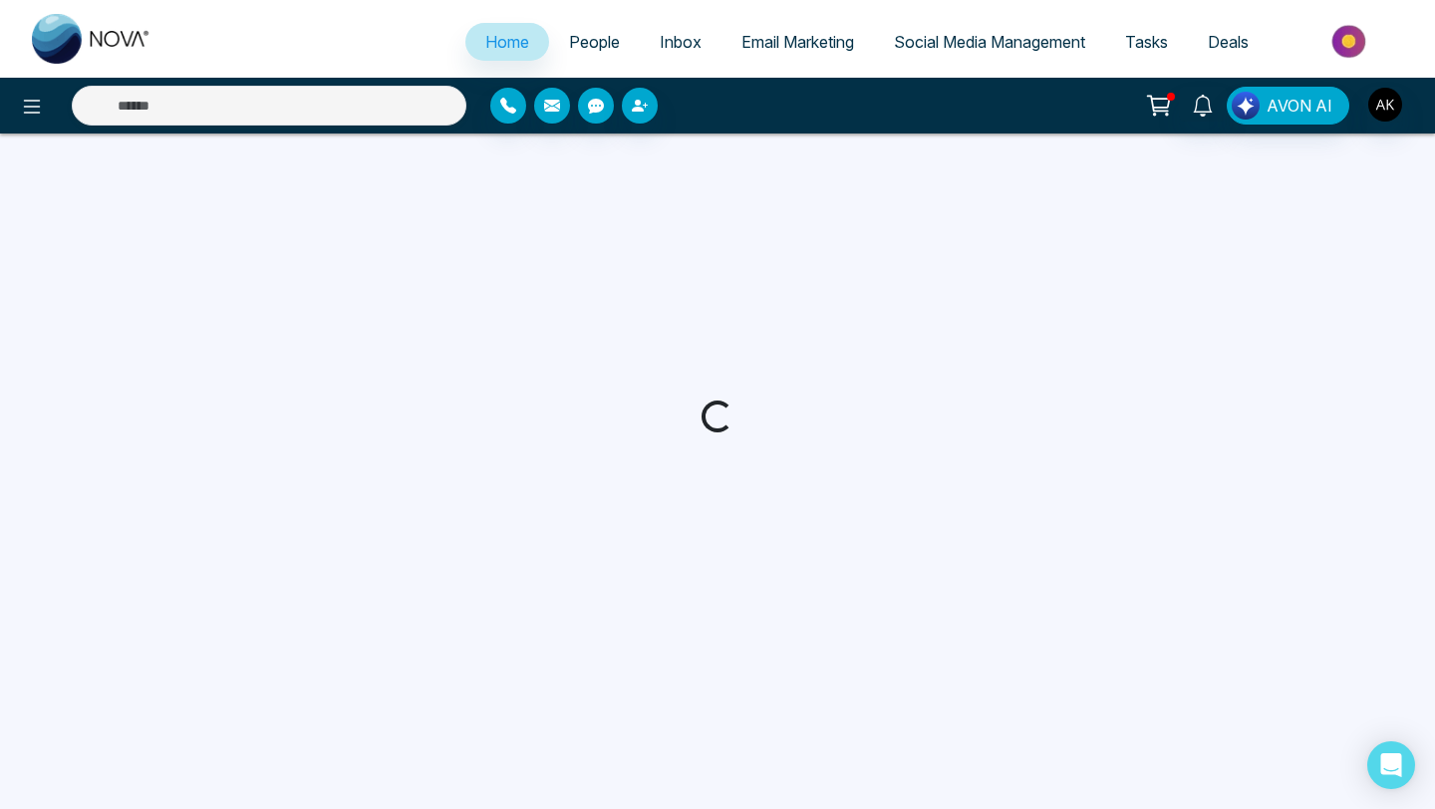  What do you see at coordinates (1391, 765) in the screenshot?
I see `div: Open Intercom Messenger` at bounding box center [1391, 765].